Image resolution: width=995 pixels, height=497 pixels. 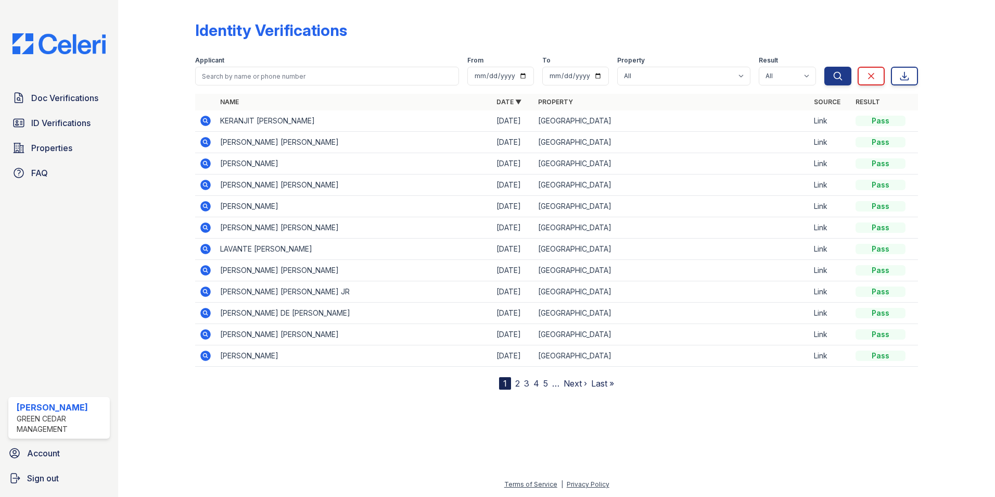 I want to click on div: 1, so click(x=505, y=383).